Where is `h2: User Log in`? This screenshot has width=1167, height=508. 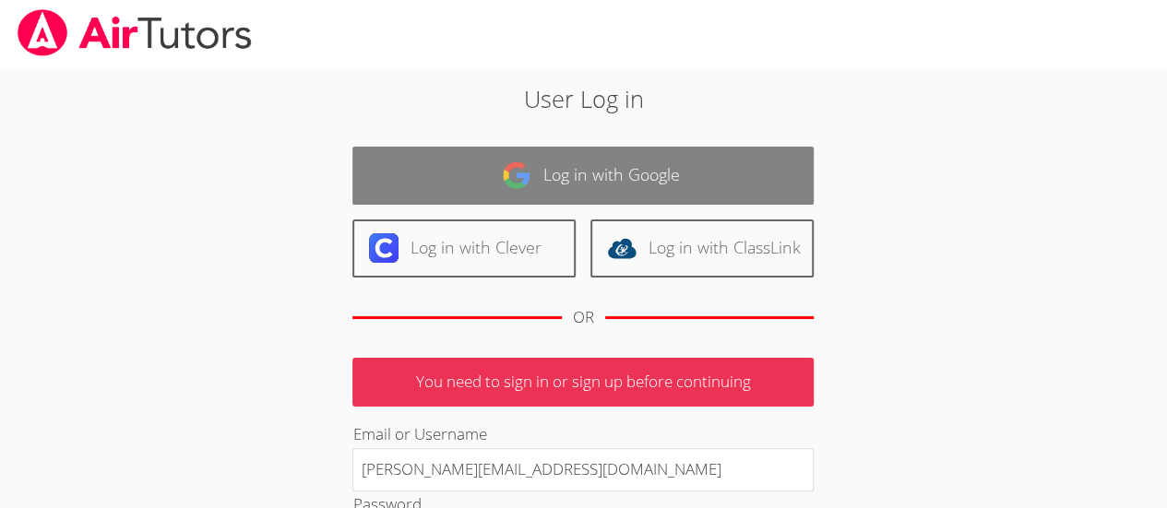
h2: User Log in is located at coordinates (583, 99).